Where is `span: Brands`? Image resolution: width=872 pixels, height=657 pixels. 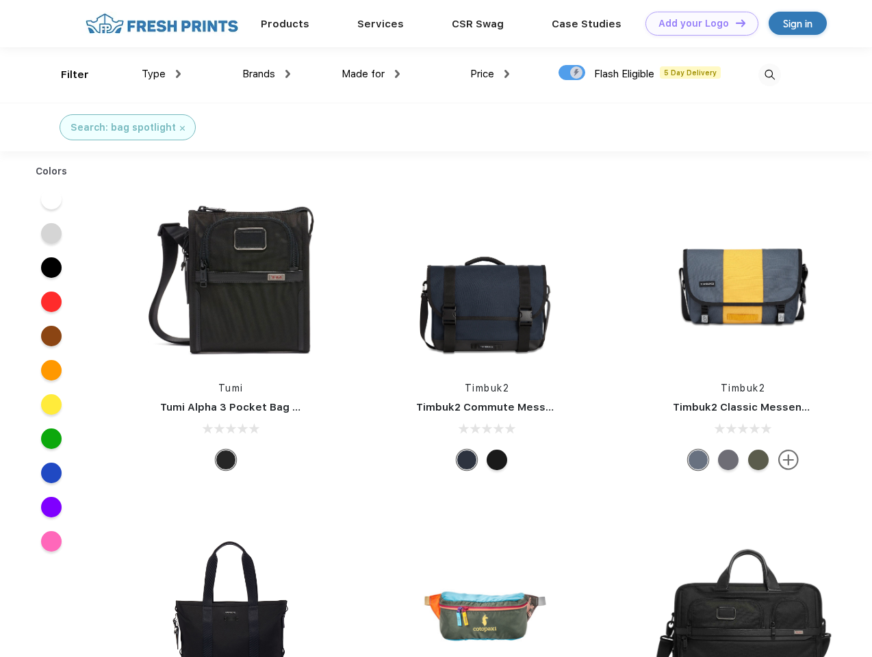 span: Brands is located at coordinates (259, 74).